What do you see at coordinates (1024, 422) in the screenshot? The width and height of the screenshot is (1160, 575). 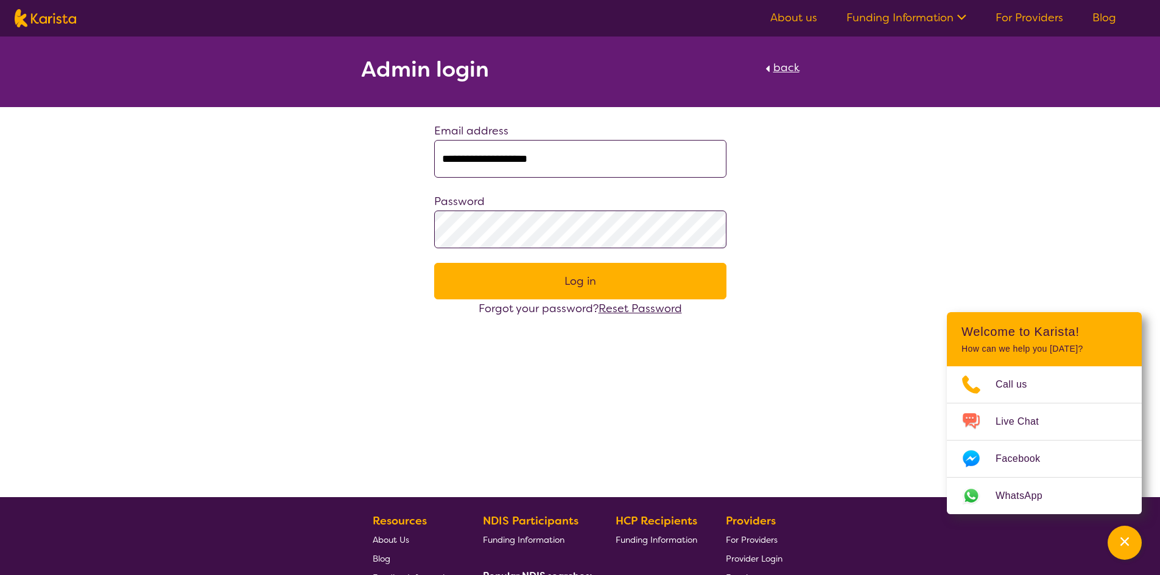 I see `span: Live Chat` at bounding box center [1024, 422].